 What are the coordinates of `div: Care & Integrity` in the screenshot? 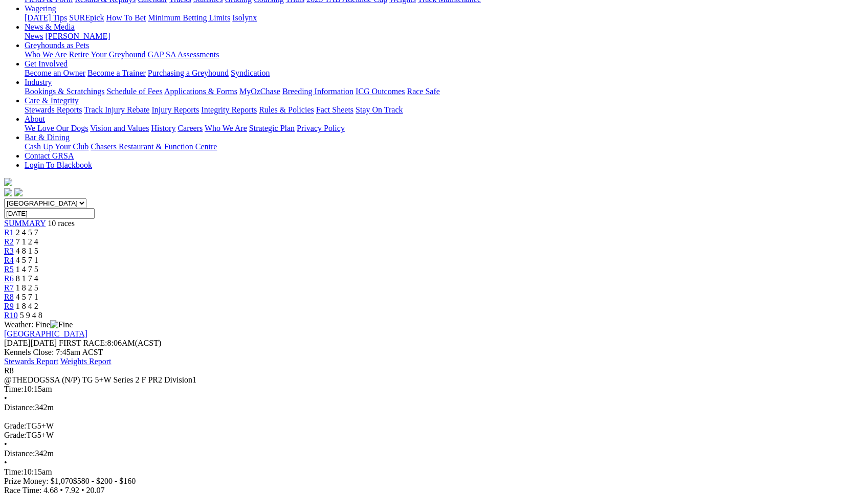 It's located at (431, 110).